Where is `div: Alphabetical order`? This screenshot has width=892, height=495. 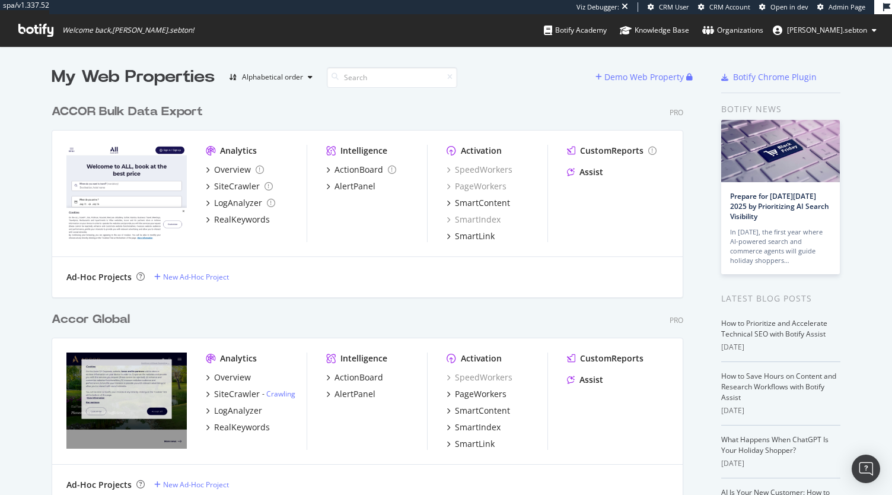 div: Alphabetical order is located at coordinates (272, 77).